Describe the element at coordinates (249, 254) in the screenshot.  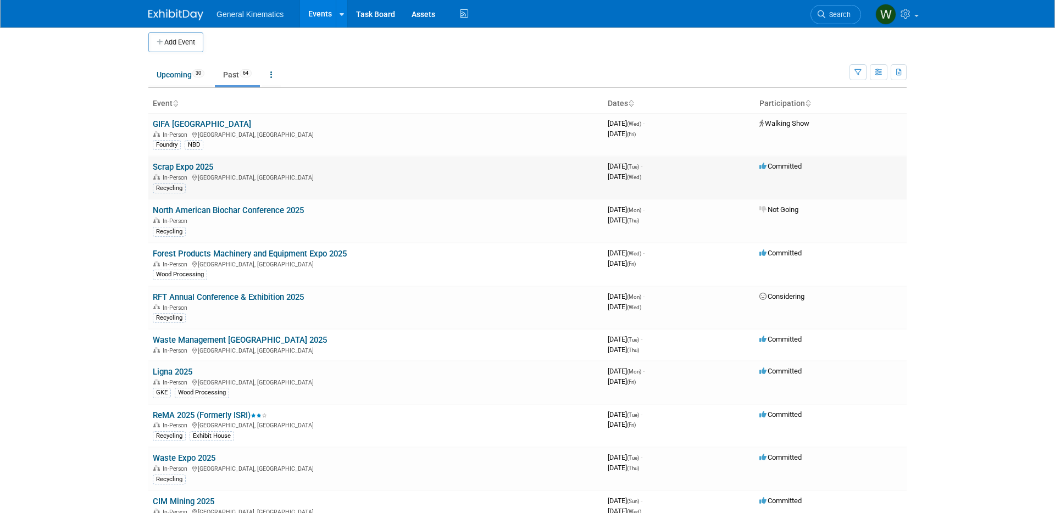
I see `a: Forest Products Machinery and Equipment Expo 2025` at that location.